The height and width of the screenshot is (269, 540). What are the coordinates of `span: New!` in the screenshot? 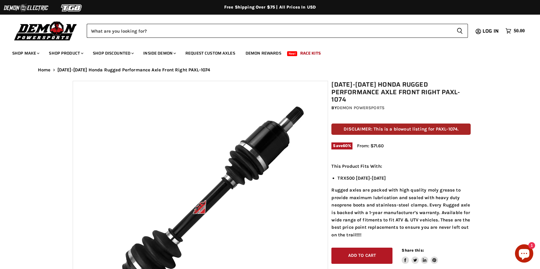 It's located at (292, 54).